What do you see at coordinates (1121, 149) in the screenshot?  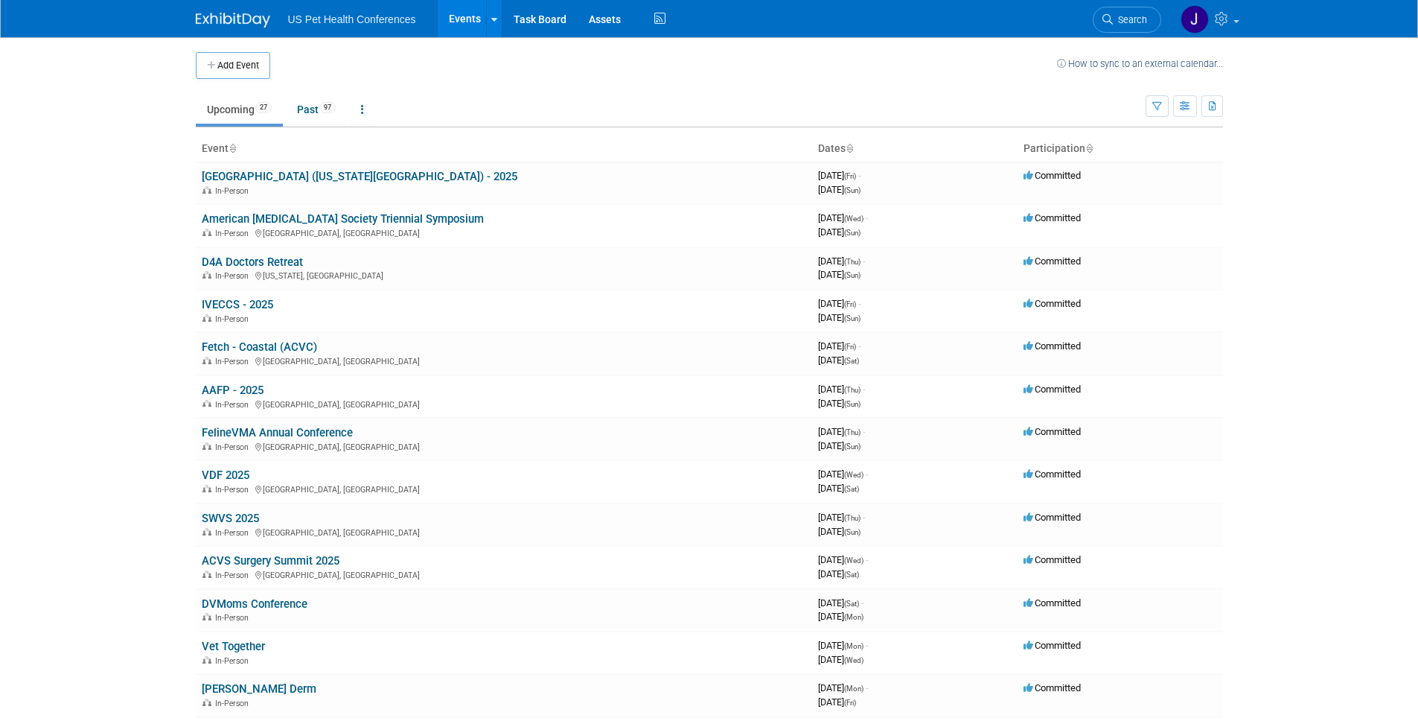 I see `th: Participation` at bounding box center [1121, 149].